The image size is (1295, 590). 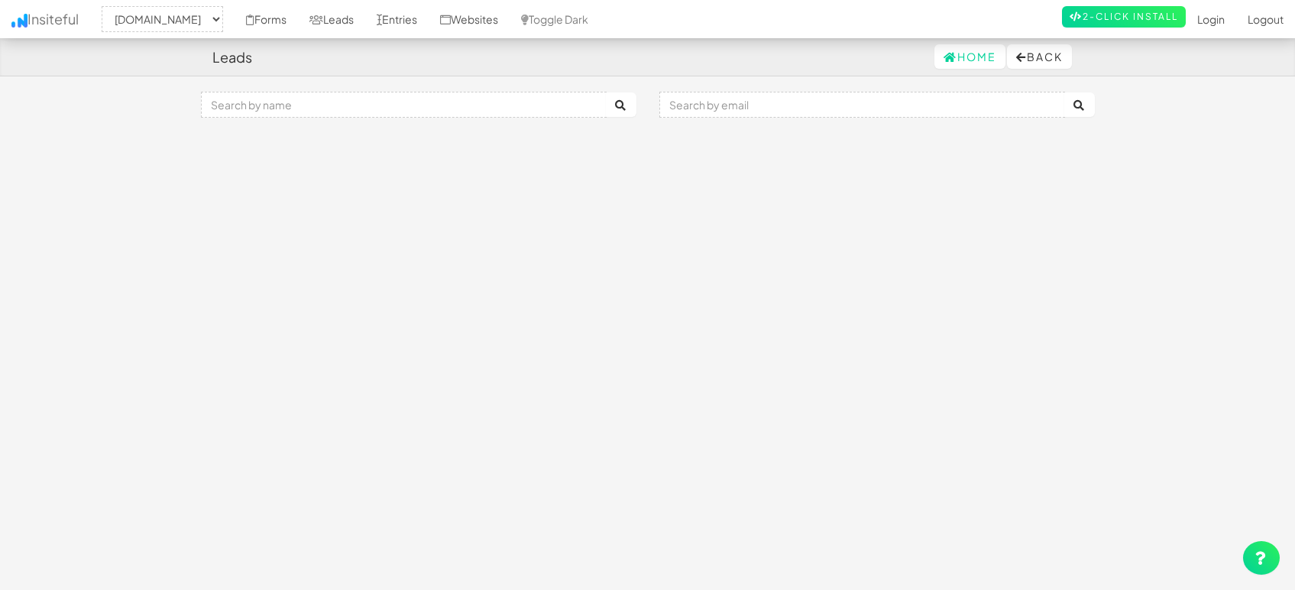 I want to click on a: Home, so click(x=969, y=57).